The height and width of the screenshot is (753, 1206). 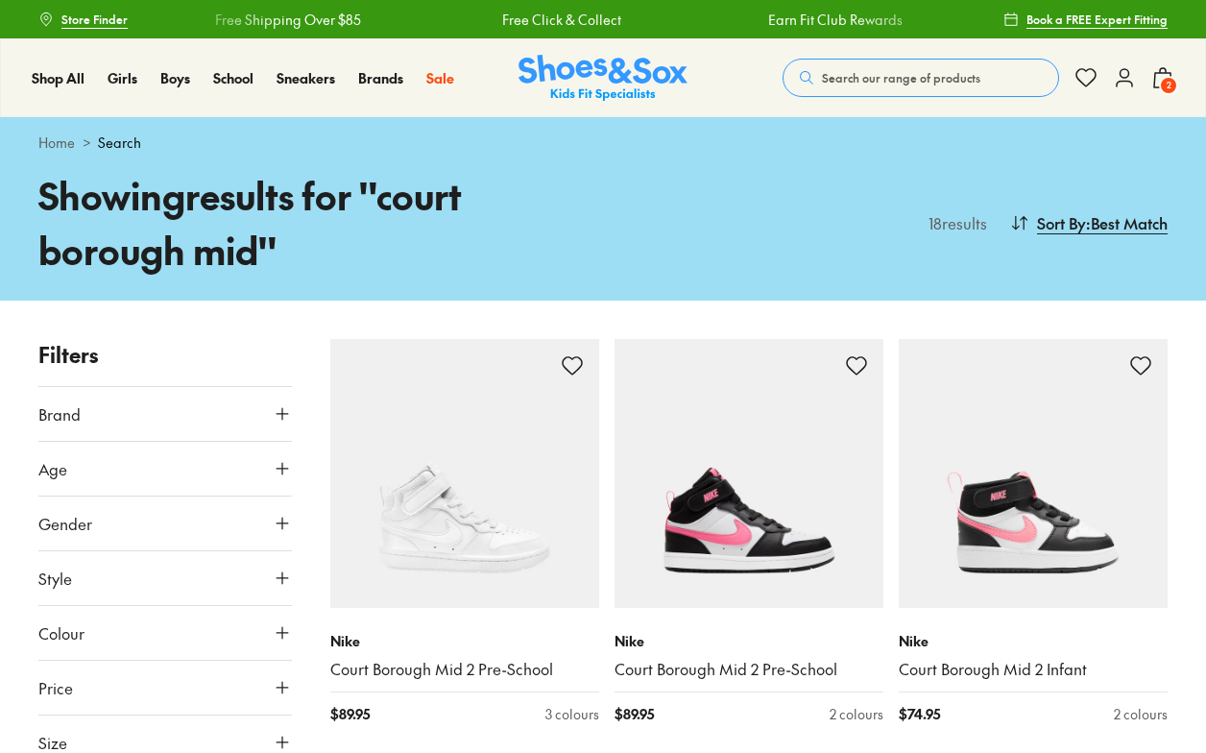 I want to click on span: Search, so click(x=119, y=142).